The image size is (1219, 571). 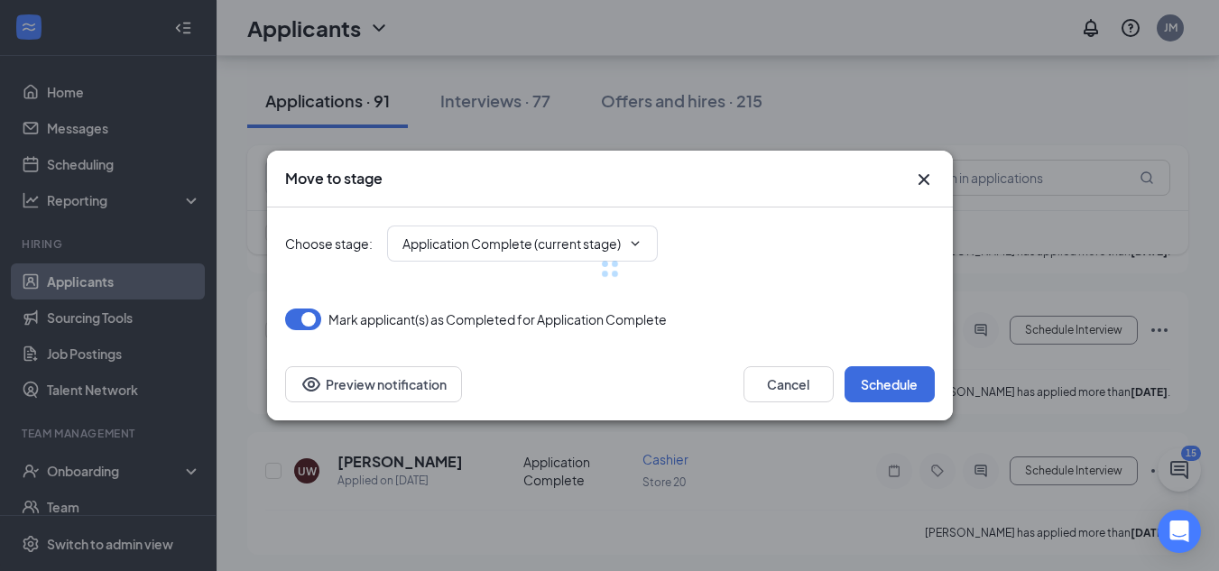 I want to click on button: Schedule, so click(x=890, y=384).